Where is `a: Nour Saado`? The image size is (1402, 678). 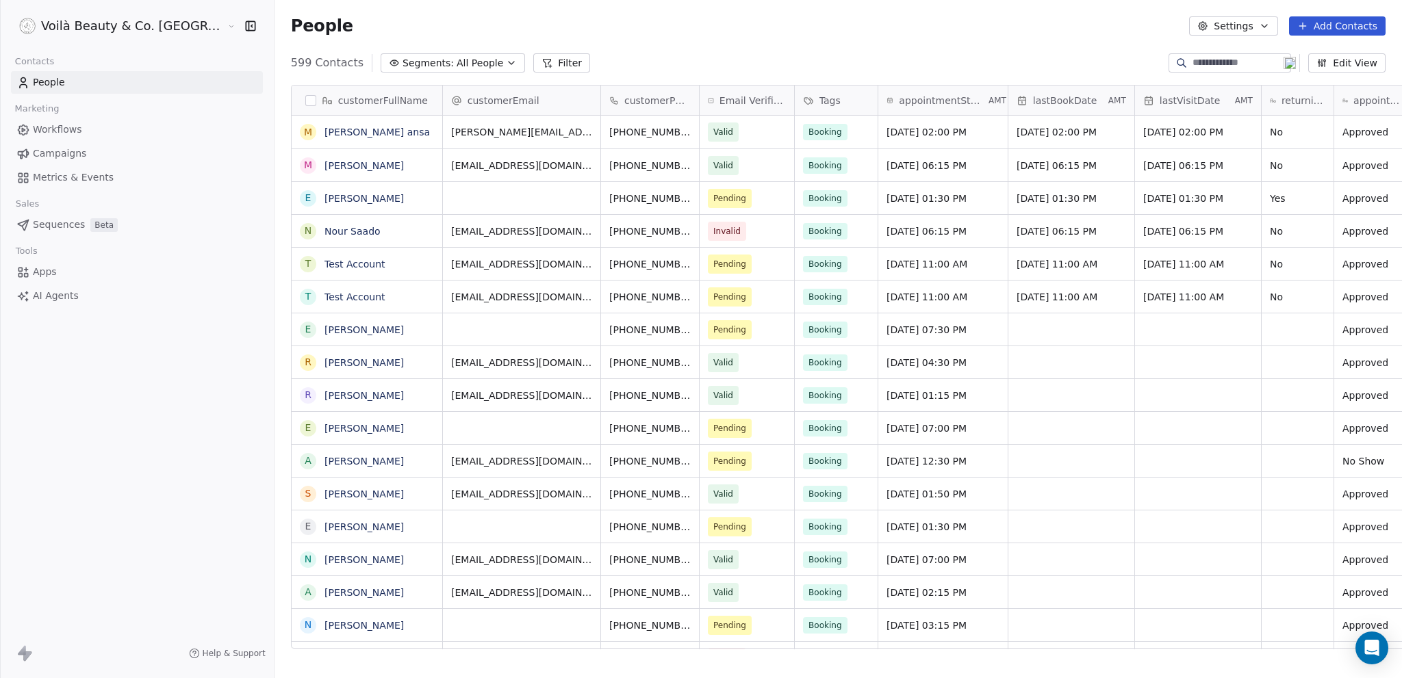
a: Nour Saado is located at coordinates (353, 231).